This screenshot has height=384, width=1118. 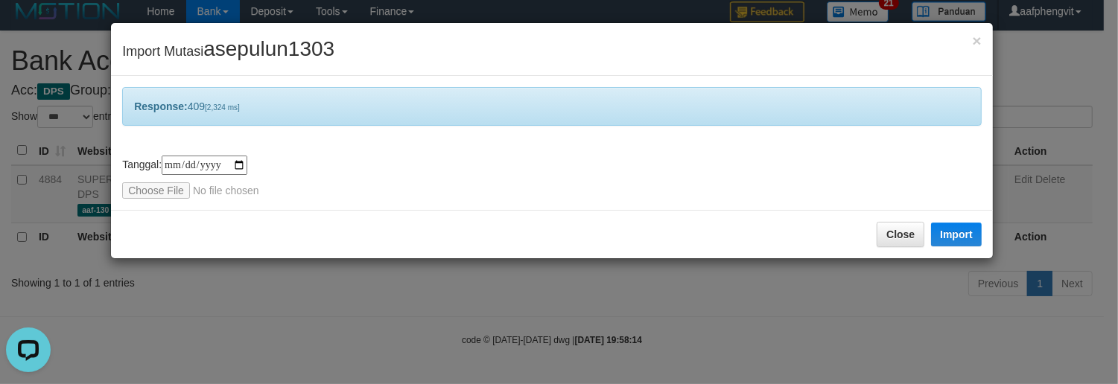 I want to click on button: Import, so click(x=957, y=235).